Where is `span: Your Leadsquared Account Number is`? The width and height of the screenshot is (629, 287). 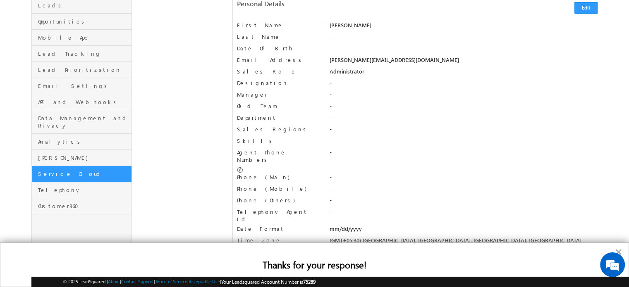
span: Your Leadsquared Account Number is is located at coordinates (268, 282).